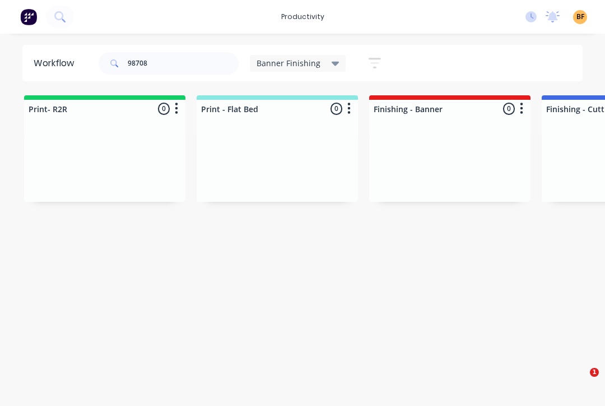 The image size is (605, 406). Describe the element at coordinates (303, 17) in the screenshot. I see `div: productivity` at that location.